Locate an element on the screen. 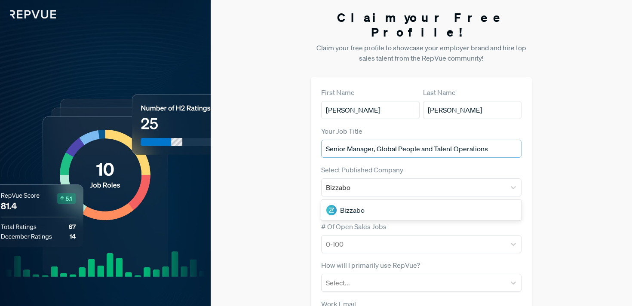 The height and width of the screenshot is (306, 632). h3: Claim your Free Profile! is located at coordinates (422, 25).